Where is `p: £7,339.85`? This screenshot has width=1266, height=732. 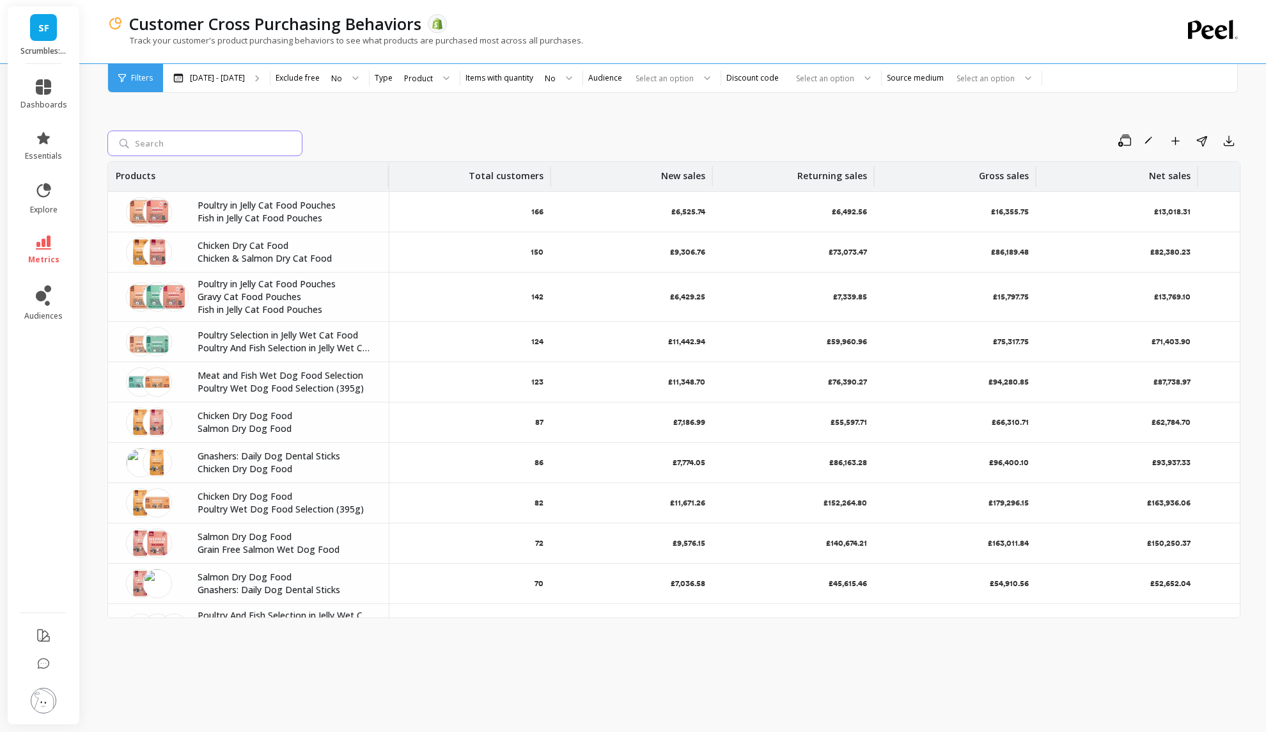
p: £7,339.85 is located at coordinates (850, 297).